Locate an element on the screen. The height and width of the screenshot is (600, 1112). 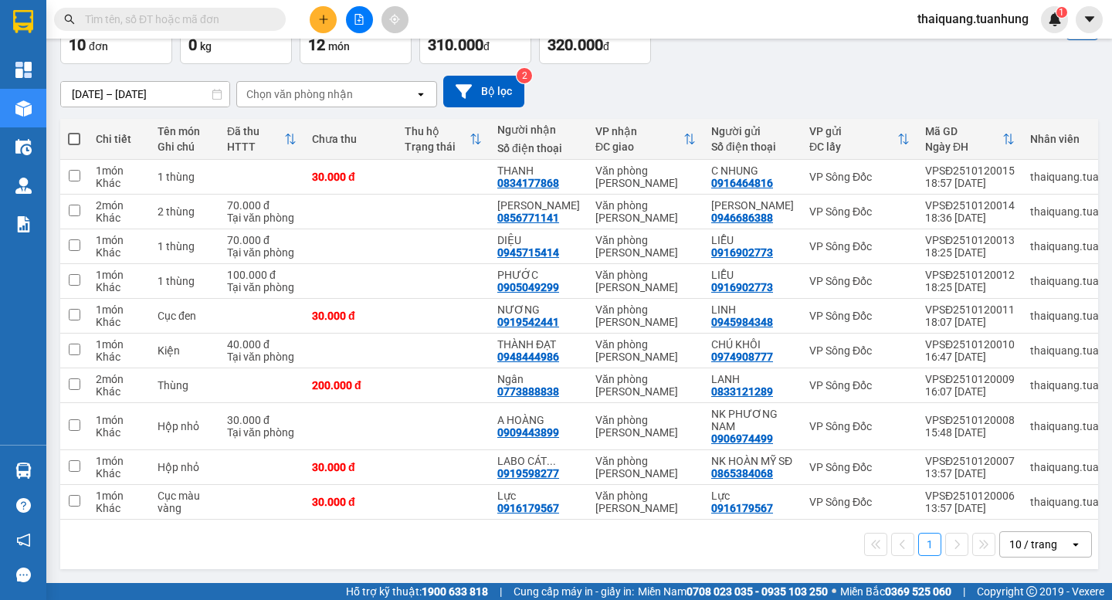
span: đơn is located at coordinates (98, 46).